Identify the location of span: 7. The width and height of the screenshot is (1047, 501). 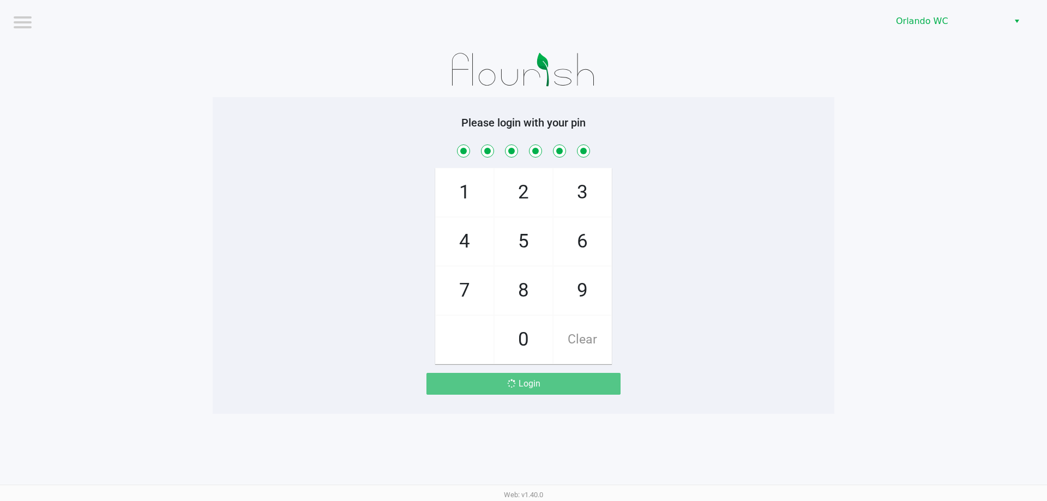
(465, 291).